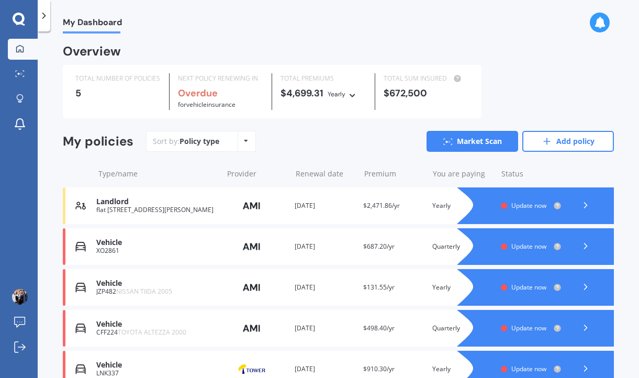  What do you see at coordinates (472, 141) in the screenshot?
I see `a: Market Scan` at bounding box center [472, 141].